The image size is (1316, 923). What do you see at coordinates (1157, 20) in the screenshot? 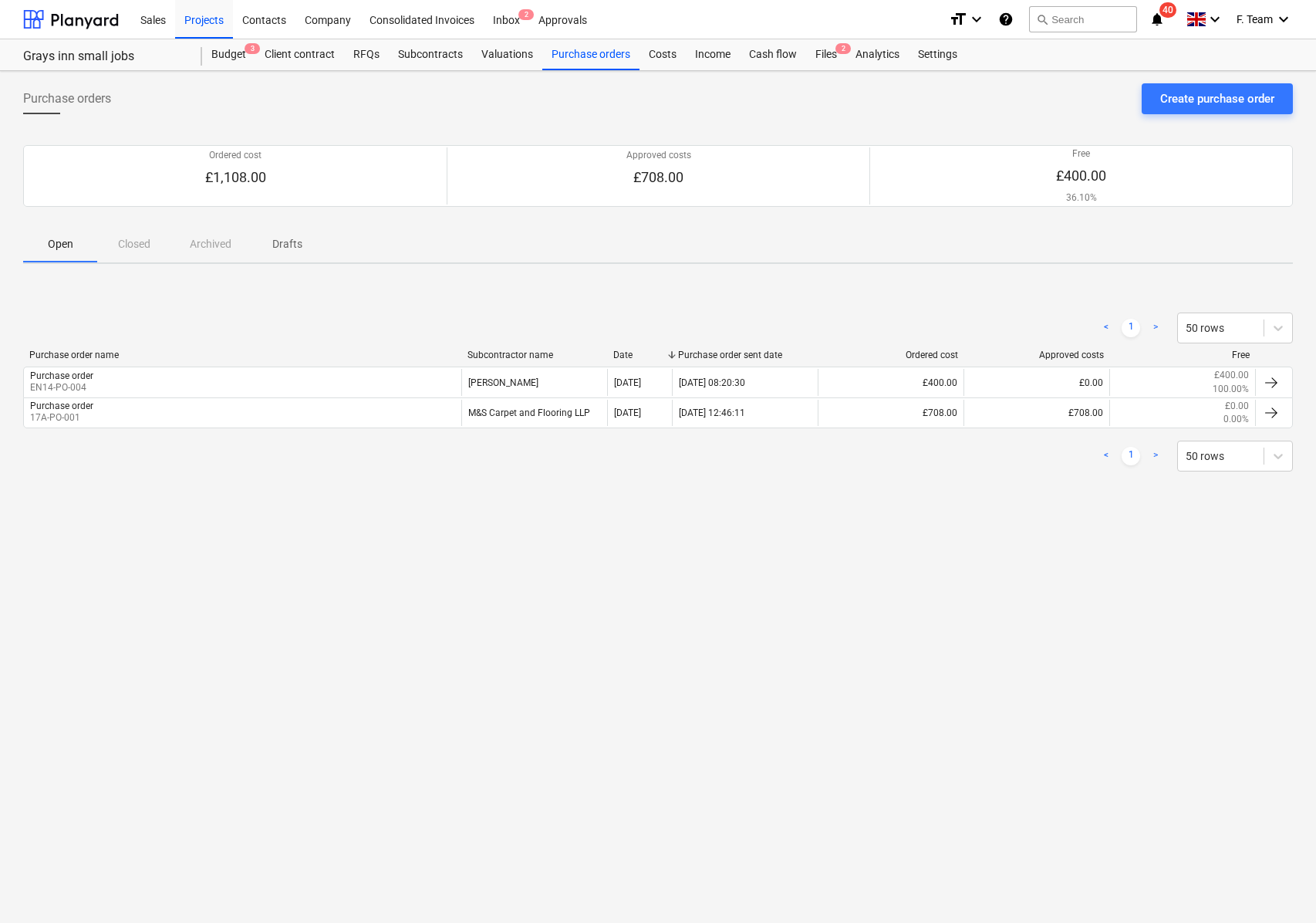
I see `i: notifications` at bounding box center [1157, 20].